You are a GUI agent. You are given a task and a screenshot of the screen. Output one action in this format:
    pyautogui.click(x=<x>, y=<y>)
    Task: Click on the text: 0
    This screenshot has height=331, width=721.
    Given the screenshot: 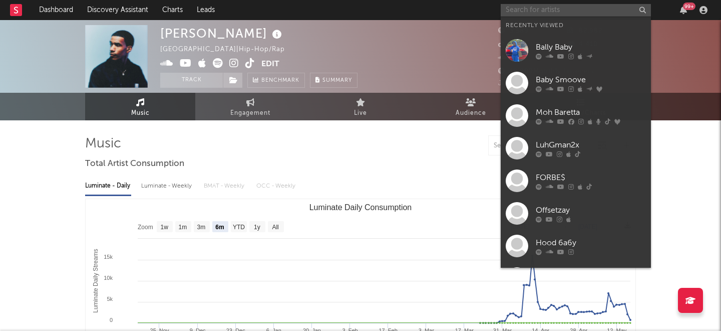 What is the action you would take?
    pyautogui.click(x=111, y=320)
    